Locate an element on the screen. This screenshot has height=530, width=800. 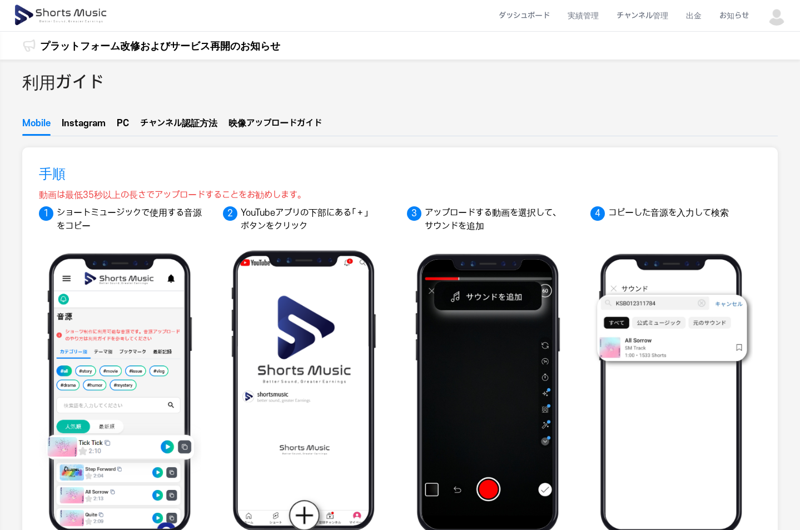
a: ダッシュボード is located at coordinates (524, 16).